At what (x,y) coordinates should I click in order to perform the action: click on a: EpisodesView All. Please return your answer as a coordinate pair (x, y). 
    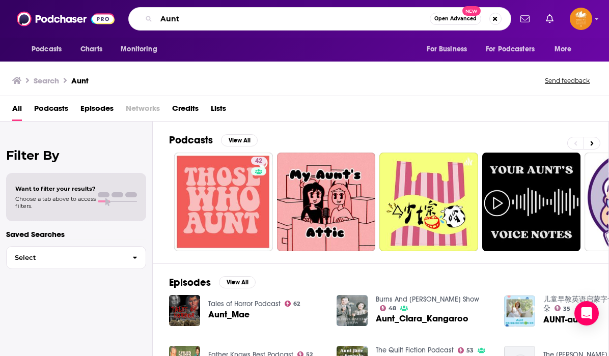
    Looking at the image, I should click on (212, 282).